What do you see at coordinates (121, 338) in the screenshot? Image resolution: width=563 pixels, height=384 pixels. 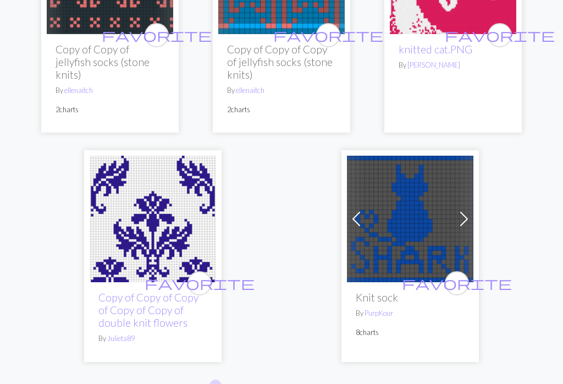 I see `a: Julieta89` at bounding box center [121, 338].